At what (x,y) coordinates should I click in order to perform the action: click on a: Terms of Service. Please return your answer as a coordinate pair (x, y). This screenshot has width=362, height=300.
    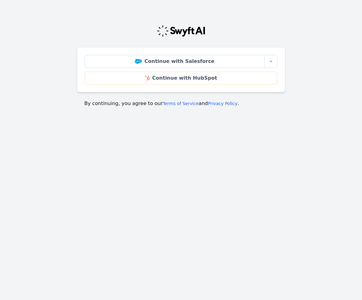
    Looking at the image, I should click on (181, 104).